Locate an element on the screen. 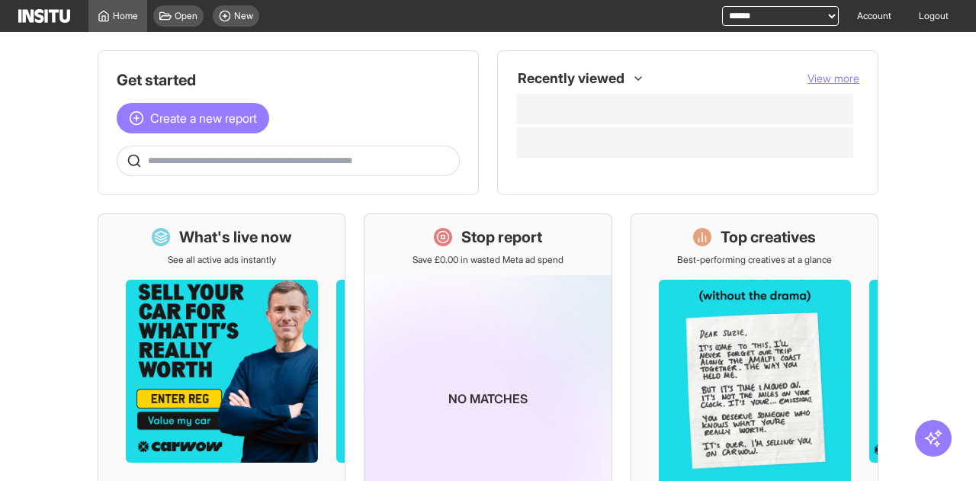 This screenshot has height=481, width=976. span: Home is located at coordinates (125, 16).